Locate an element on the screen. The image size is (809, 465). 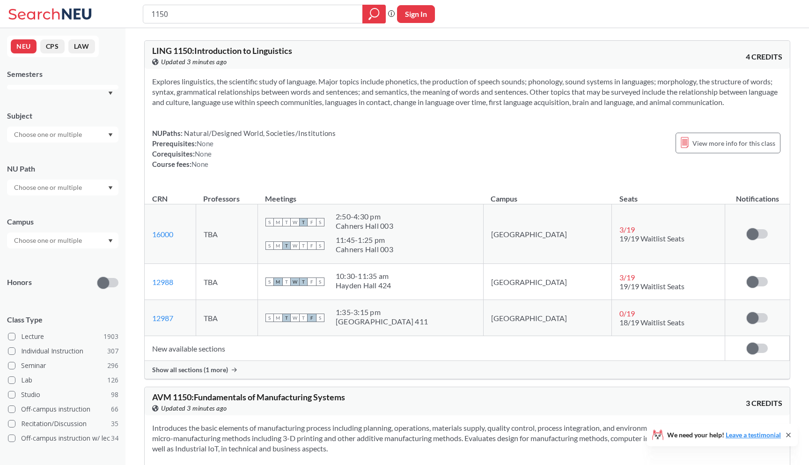
button: Sign In is located at coordinates (416, 14).